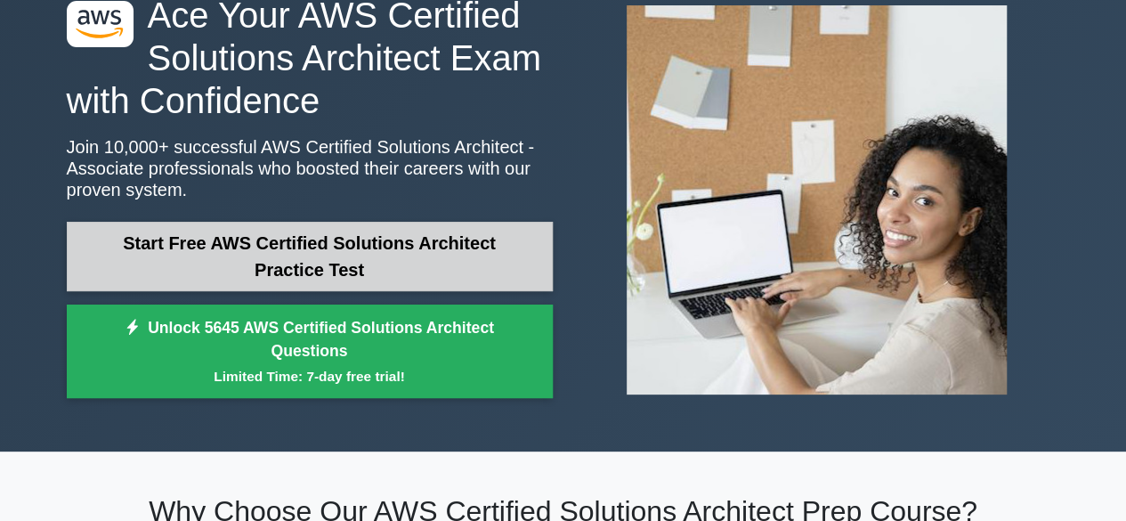 The height and width of the screenshot is (521, 1126). I want to click on p: Join 10,000+ successful AWS Certified Solutions Architect - Associate professionals who boosted t..., so click(310, 168).